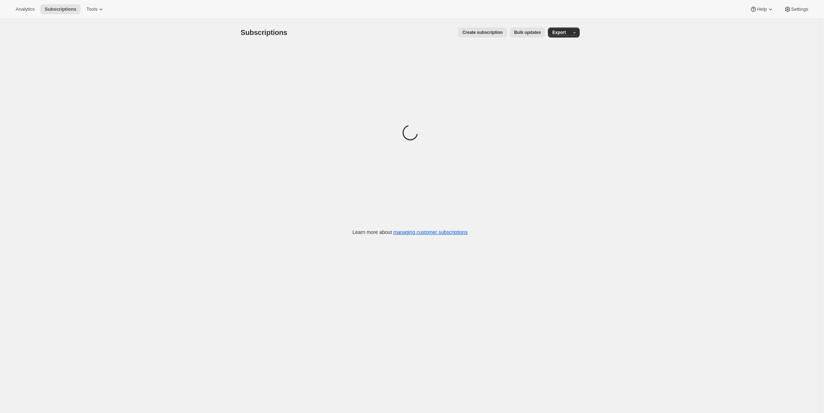  What do you see at coordinates (430, 232) in the screenshot?
I see `a: managing customer subscriptions` at bounding box center [430, 232].